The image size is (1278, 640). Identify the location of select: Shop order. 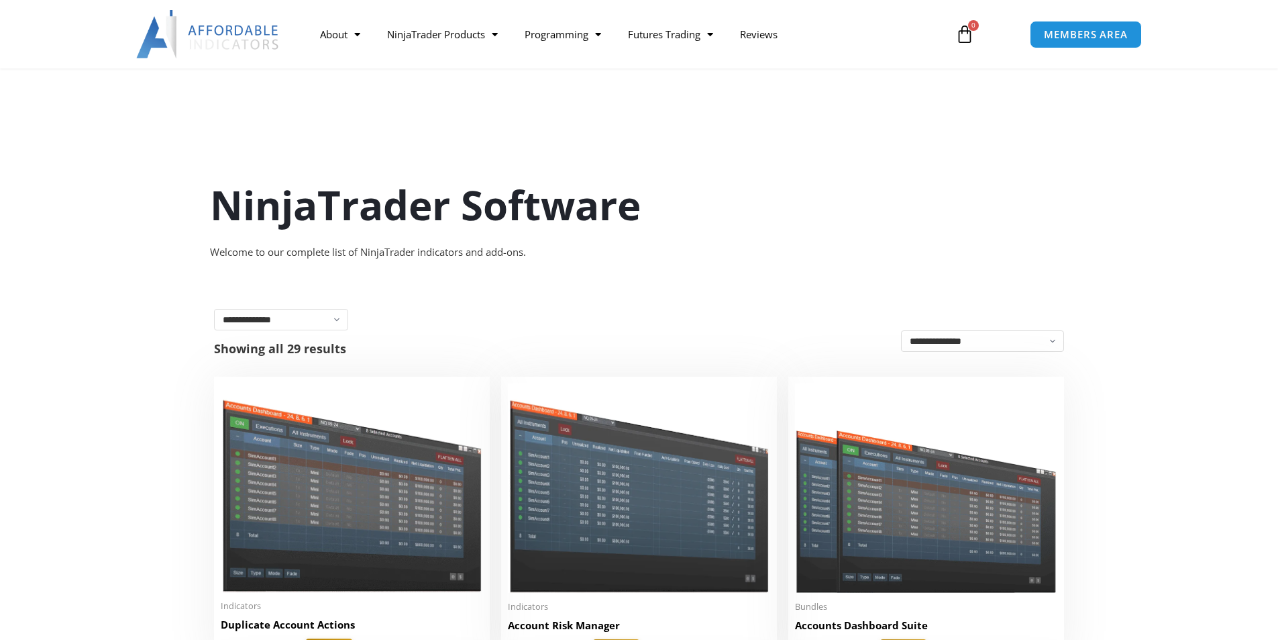
(982, 341).